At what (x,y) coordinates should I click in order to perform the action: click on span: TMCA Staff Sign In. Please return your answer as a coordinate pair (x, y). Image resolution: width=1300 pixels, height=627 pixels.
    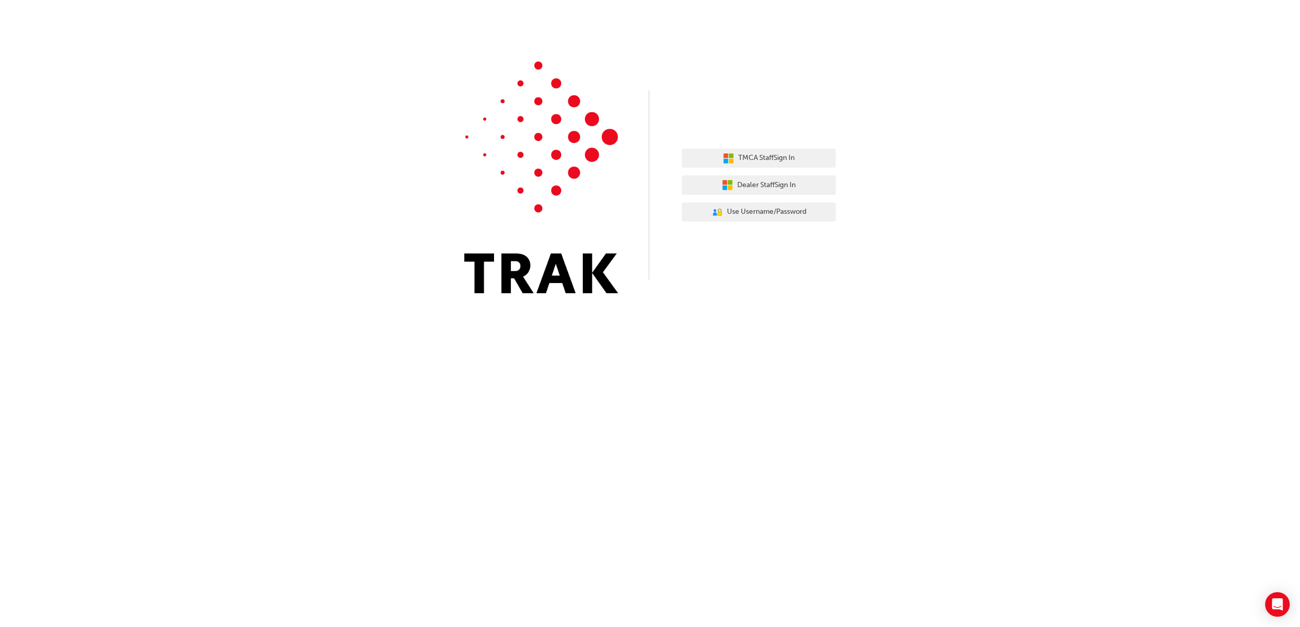
    Looking at the image, I should click on (766, 158).